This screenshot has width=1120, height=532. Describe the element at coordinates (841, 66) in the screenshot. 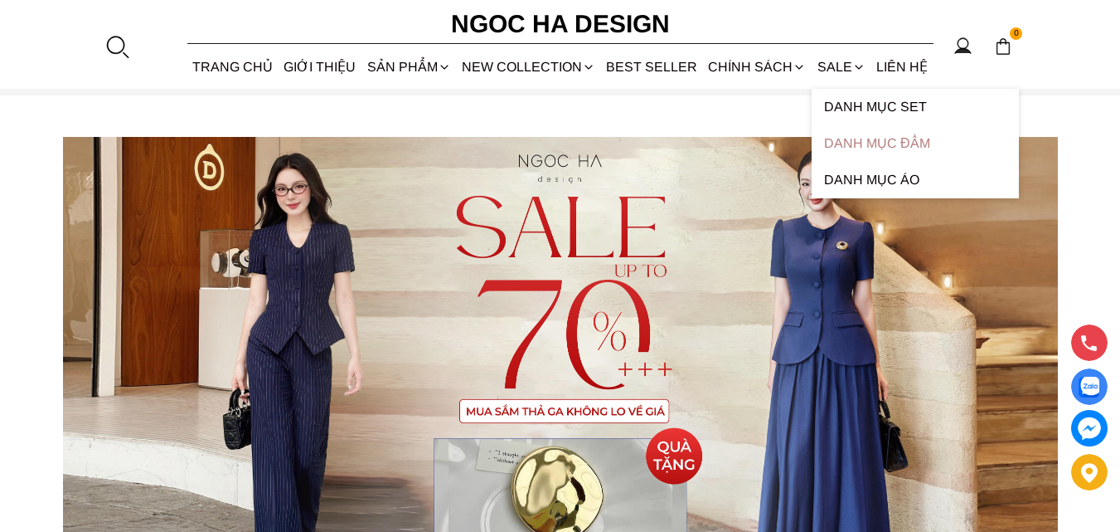

I see `a: SALE` at that location.